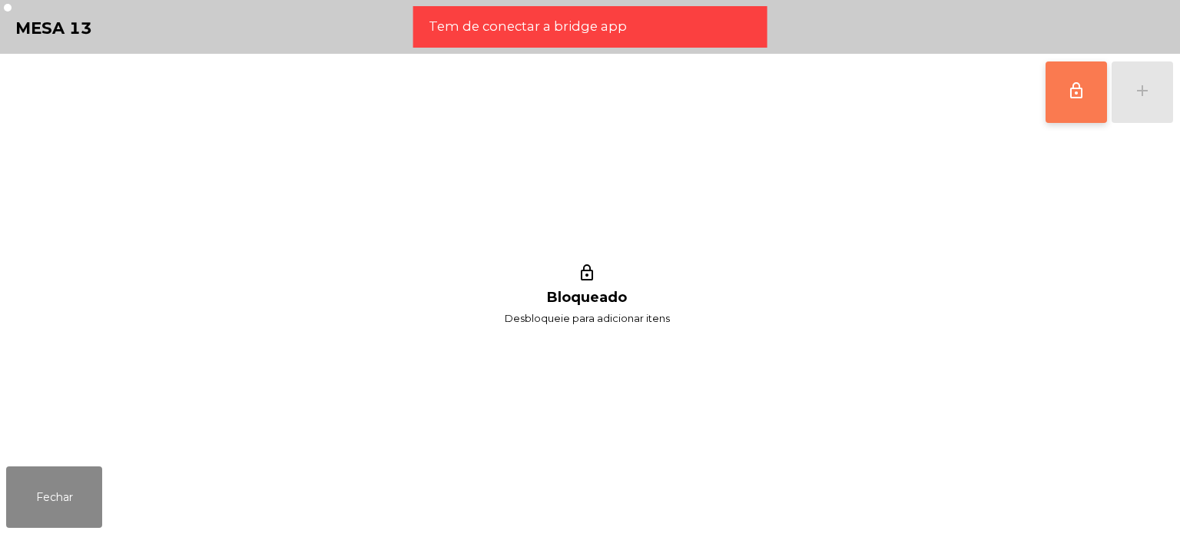 Image resolution: width=1180 pixels, height=534 pixels. Describe the element at coordinates (54, 28) in the screenshot. I see `h4: Mesa 13` at that location.